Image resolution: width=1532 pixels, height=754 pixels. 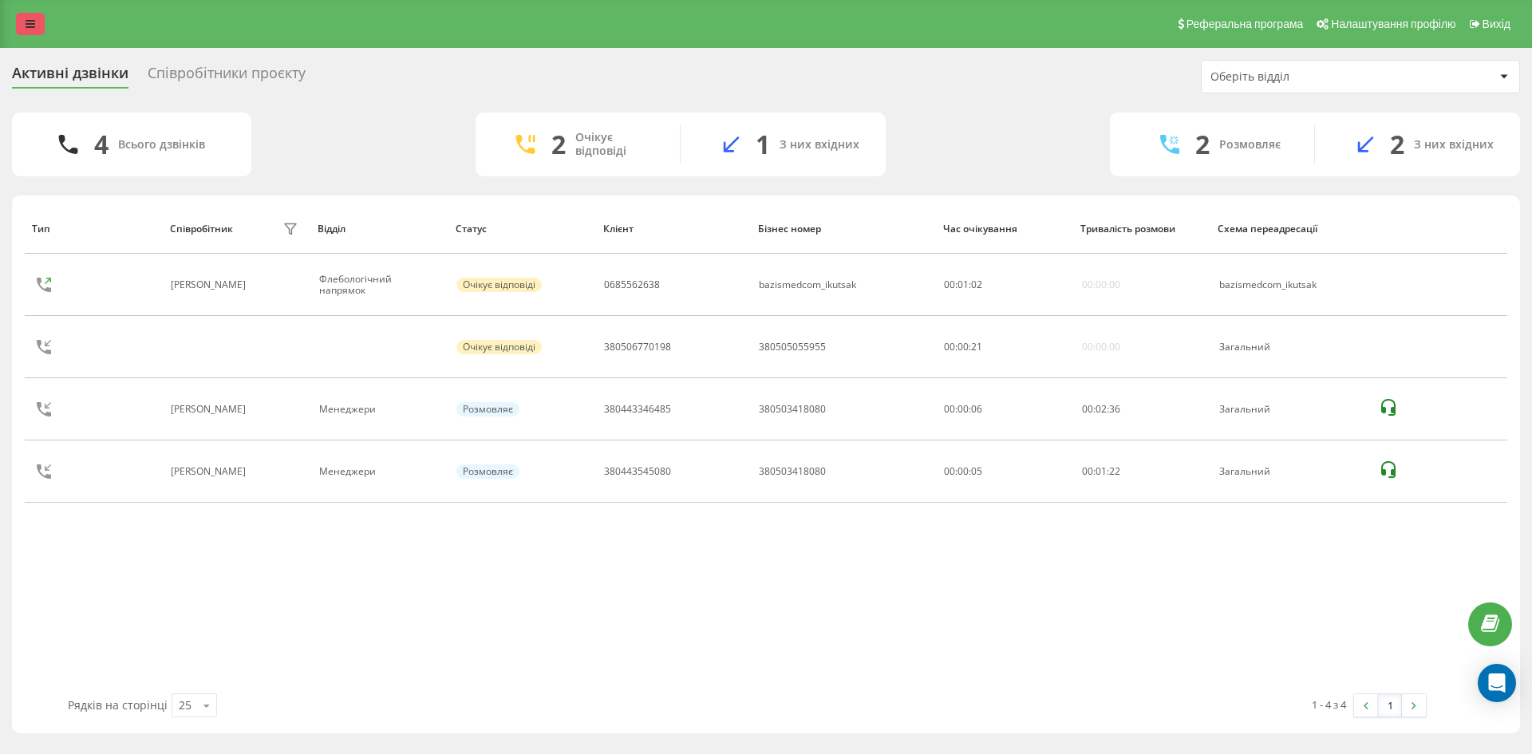 What do you see at coordinates (792, 347) in the screenshot?
I see `div: 380505055955` at bounding box center [792, 347].